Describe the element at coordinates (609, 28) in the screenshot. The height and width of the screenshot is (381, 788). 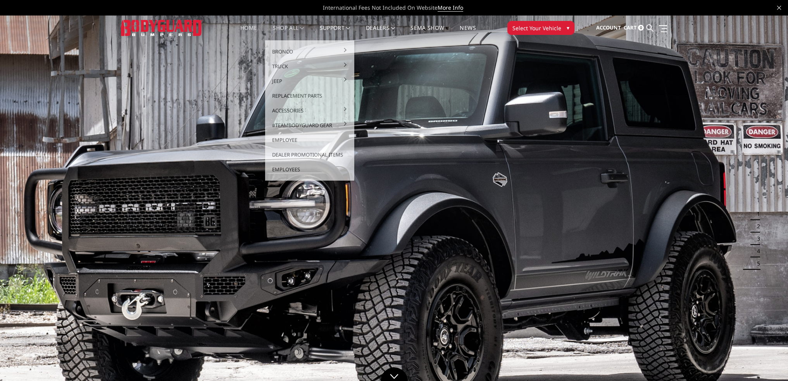
I see `span: Account` at that location.